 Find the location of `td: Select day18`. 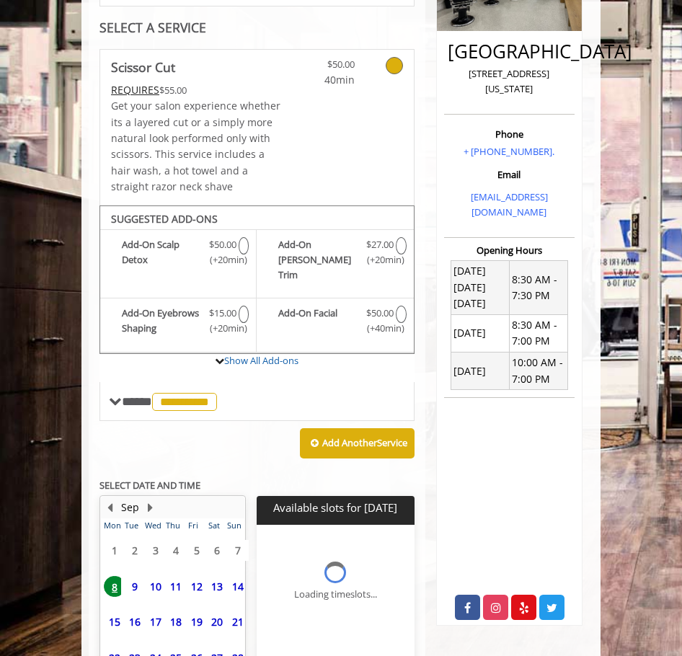

td: Select day18 is located at coordinates (172, 622).